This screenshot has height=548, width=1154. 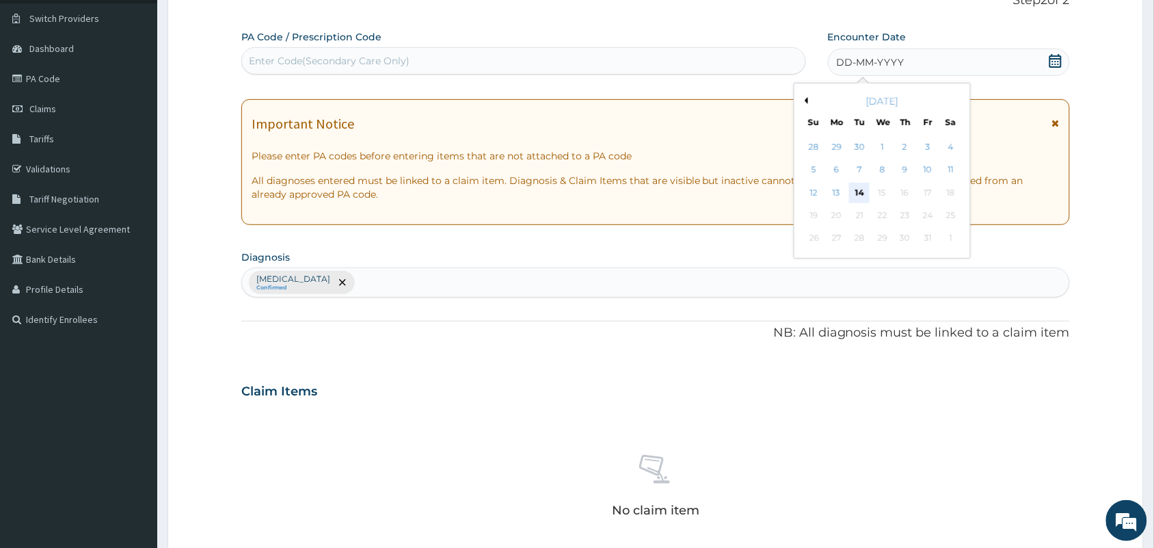 What do you see at coordinates (928, 170) in the screenshot?
I see `div: Choose Friday, October 10th, 2025` at bounding box center [928, 170].